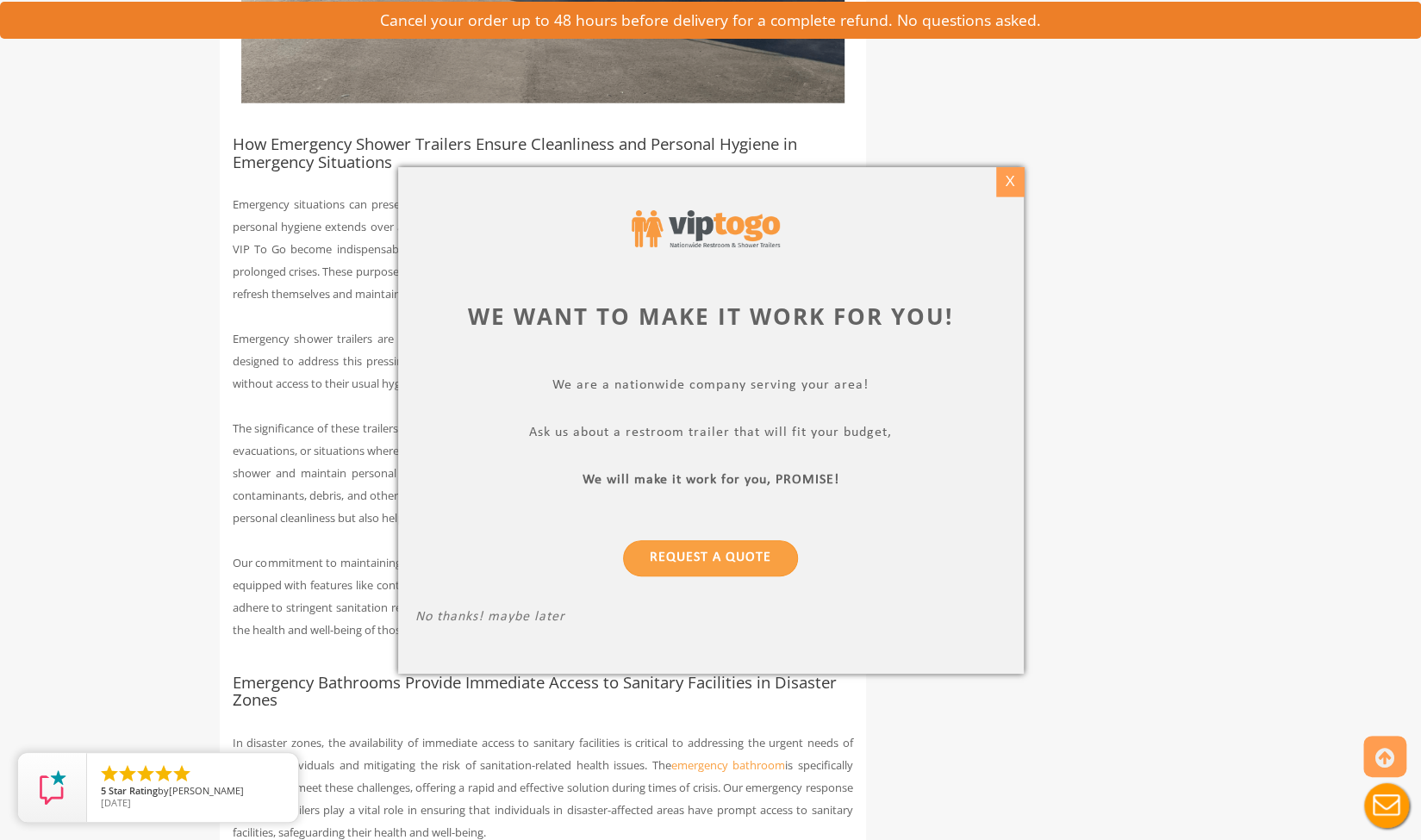 The height and width of the screenshot is (840, 1421). Describe the element at coordinates (52, 788) in the screenshot. I see `img: Review Rating` at that location.